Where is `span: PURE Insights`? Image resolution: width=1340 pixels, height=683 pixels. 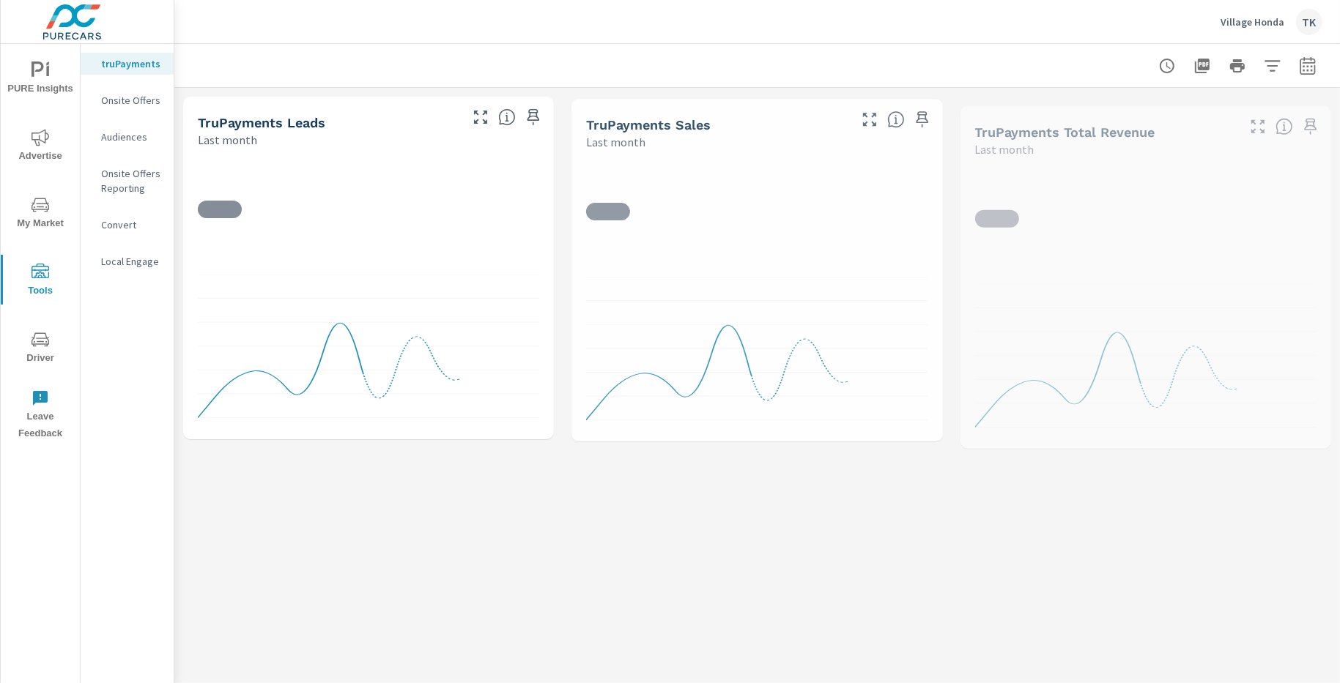 span: PURE Insights is located at coordinates (40, 79).